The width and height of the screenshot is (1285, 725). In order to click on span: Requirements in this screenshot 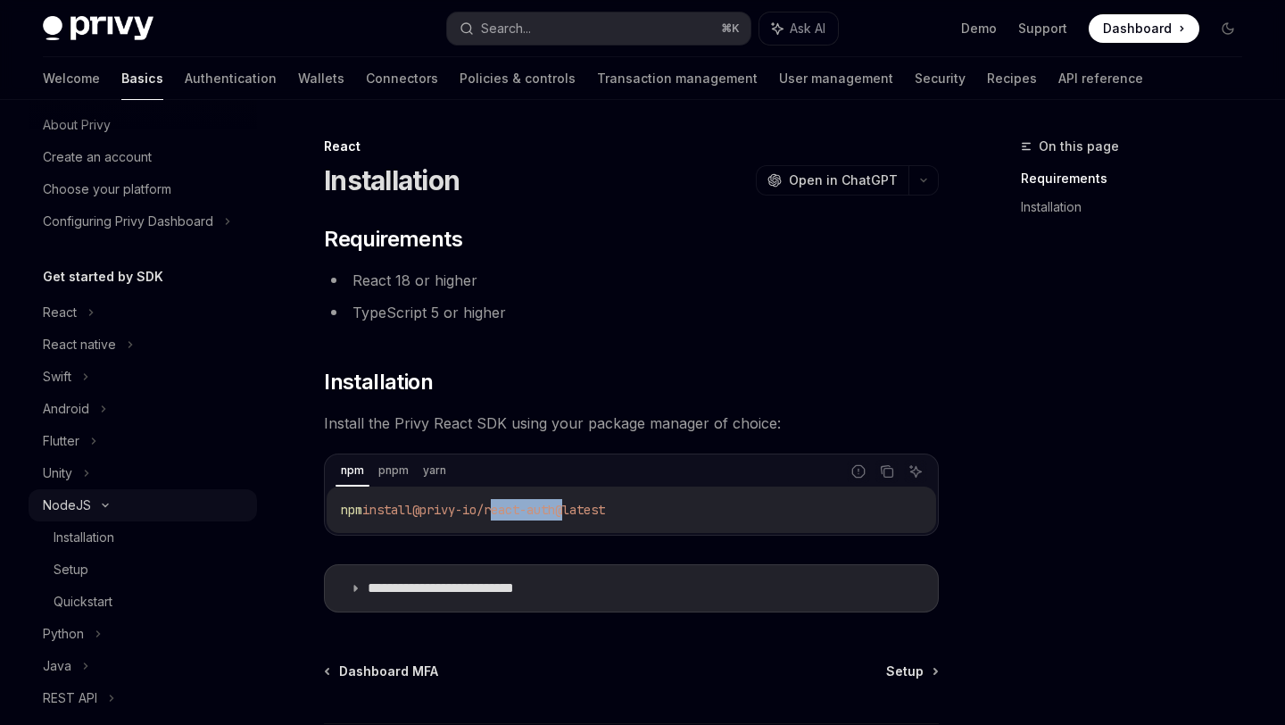, I will do `click(393, 239)`.